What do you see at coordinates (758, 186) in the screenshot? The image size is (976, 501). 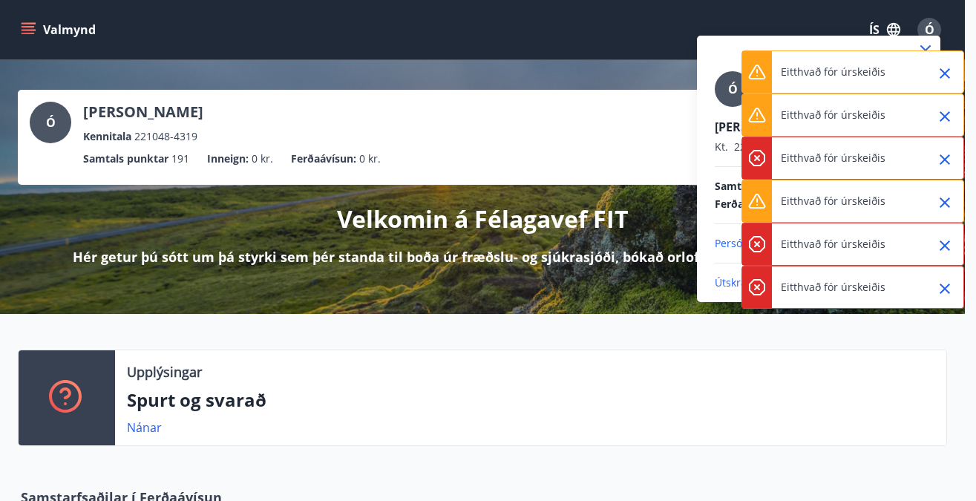 I see `span: Samtals punktar :` at bounding box center [758, 186].